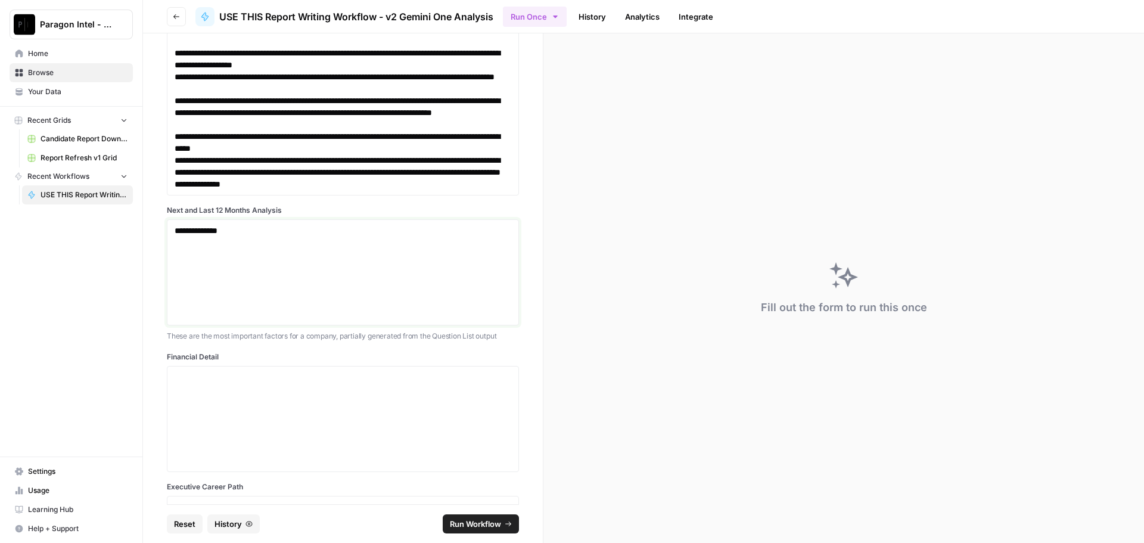 This screenshot has width=1144, height=543. What do you see at coordinates (71, 120) in the screenshot?
I see `button: Recent Grids` at bounding box center [71, 120].